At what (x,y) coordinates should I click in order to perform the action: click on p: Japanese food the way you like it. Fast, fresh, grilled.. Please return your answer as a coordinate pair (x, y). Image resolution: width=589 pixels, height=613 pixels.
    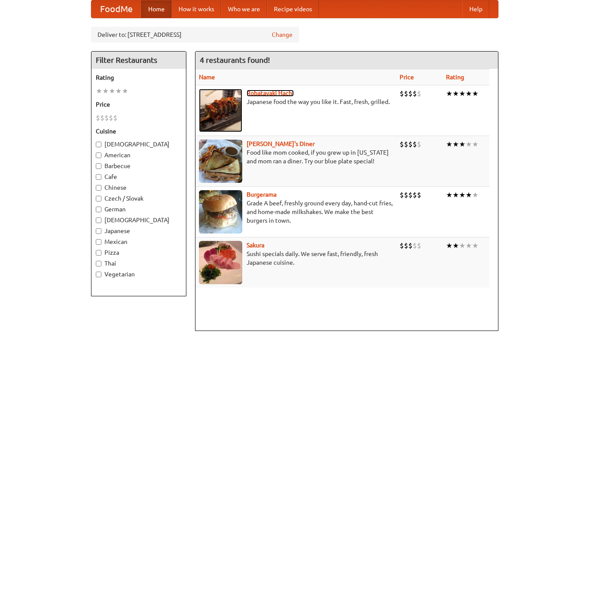
    Looking at the image, I should click on (295, 102).